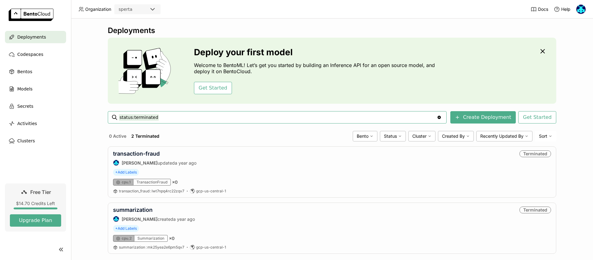 This screenshot has width=593, height=260. What do you see at coordinates (316, 68) in the screenshot?
I see `p: Welcome to BentoML! Let’s get you started by building an Inference API for an open source model, ...` at bounding box center [316, 68].